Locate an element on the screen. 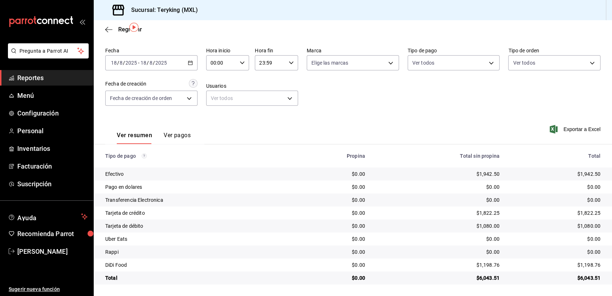 The image size is (612, 296). span: Facturación is located at coordinates (52, 166).